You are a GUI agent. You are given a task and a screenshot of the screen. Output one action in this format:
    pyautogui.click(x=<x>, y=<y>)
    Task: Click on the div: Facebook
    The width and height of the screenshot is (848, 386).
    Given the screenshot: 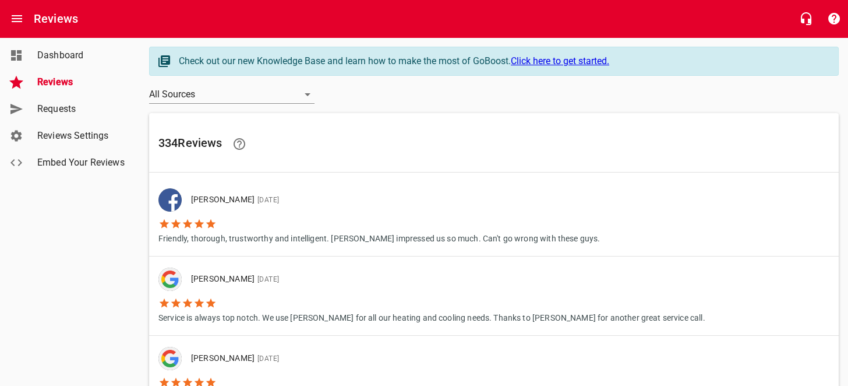 What is the action you would take?
    pyautogui.click(x=170, y=200)
    